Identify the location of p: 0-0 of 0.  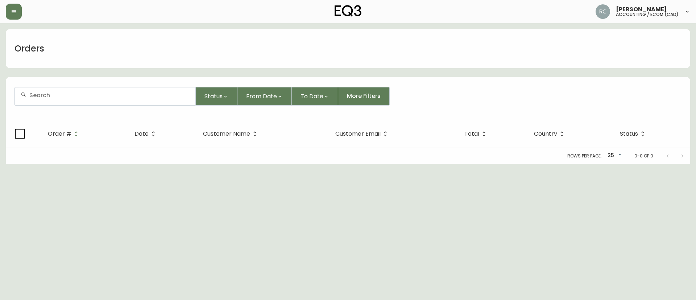
(643, 156).